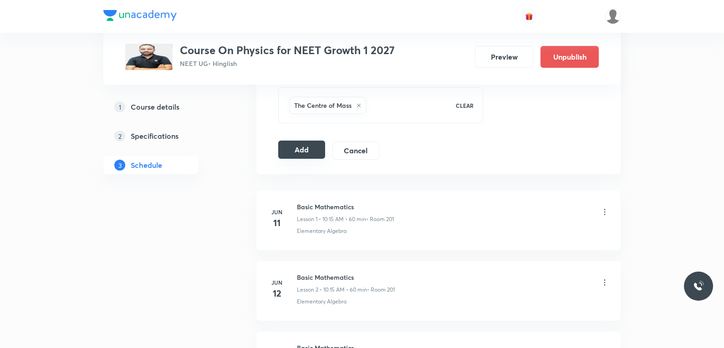 Image resolution: width=724 pixels, height=348 pixels. I want to click on img: ttu, so click(698, 286).